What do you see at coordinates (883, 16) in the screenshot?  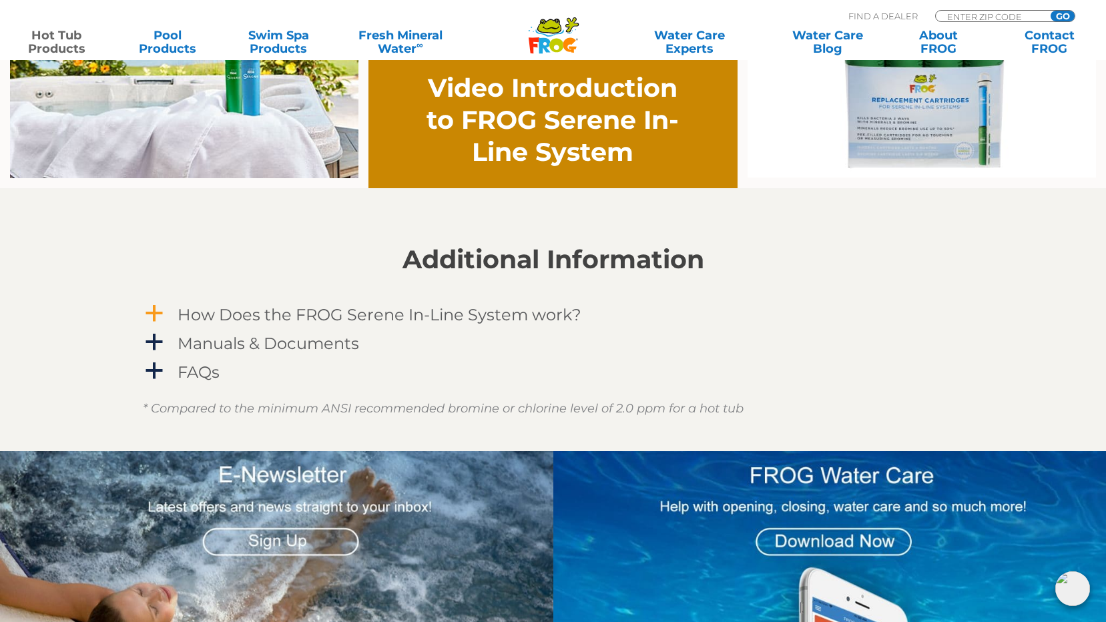 I see `p: Find A Dealer` at bounding box center [883, 16].